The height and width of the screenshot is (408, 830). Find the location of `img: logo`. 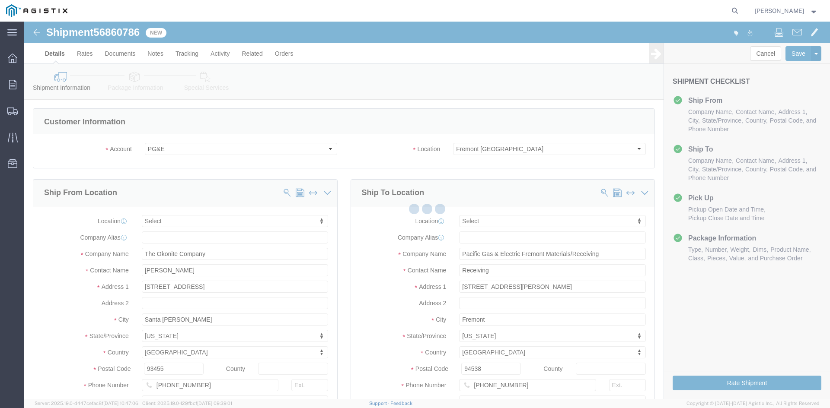

img: logo is located at coordinates (37, 11).